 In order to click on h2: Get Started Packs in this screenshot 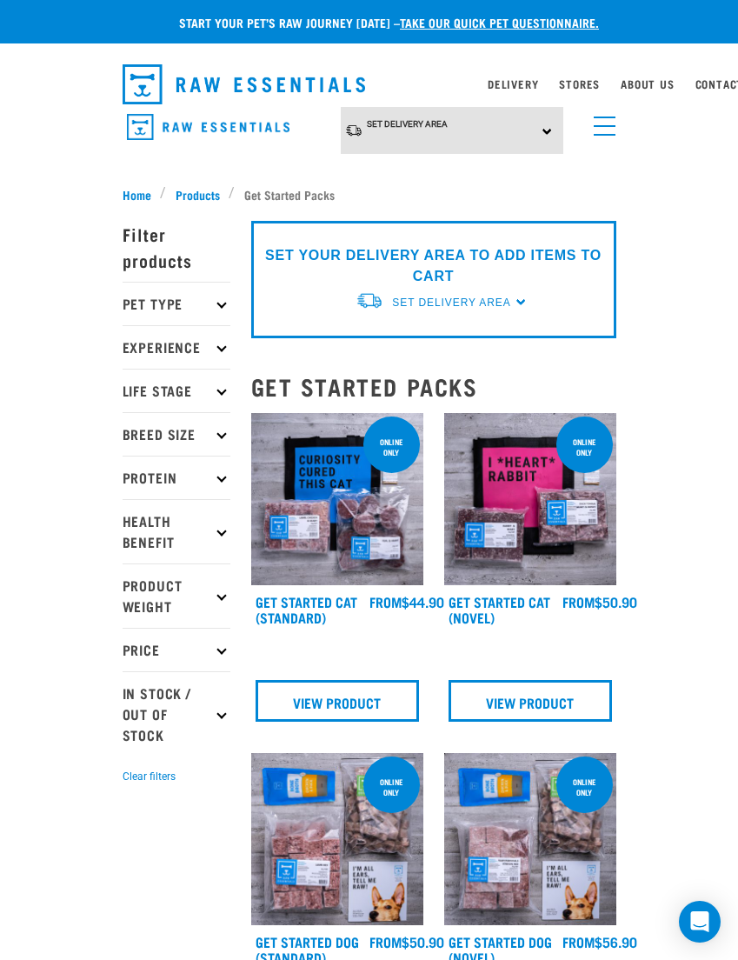, I will do `click(434, 386)`.